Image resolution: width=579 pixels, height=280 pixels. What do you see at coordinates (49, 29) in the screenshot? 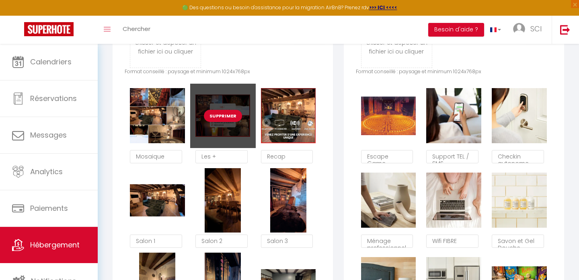
I see `img: Super Booking` at bounding box center [49, 29].